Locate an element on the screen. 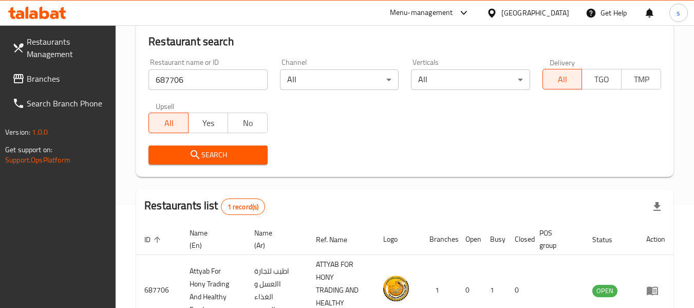  th: Action is located at coordinates (655, 239).